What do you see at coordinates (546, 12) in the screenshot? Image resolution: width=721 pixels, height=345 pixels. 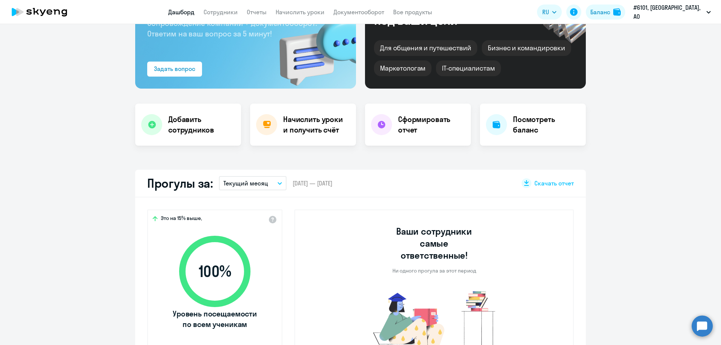 I see `span: RU` at bounding box center [546, 12].